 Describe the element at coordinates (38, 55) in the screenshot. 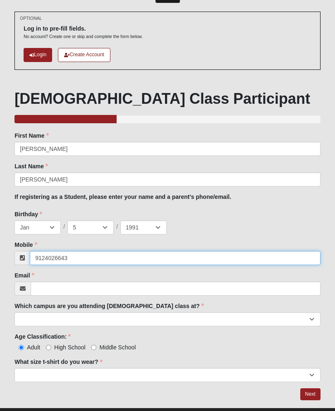

I see `a: Login` at that location.